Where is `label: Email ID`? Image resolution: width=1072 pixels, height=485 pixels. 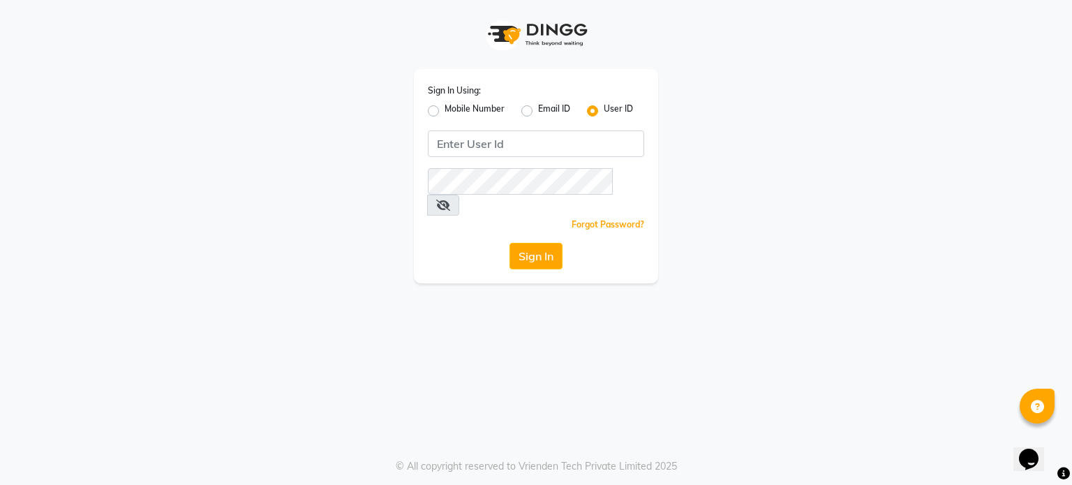
label: Email ID is located at coordinates (554, 111).